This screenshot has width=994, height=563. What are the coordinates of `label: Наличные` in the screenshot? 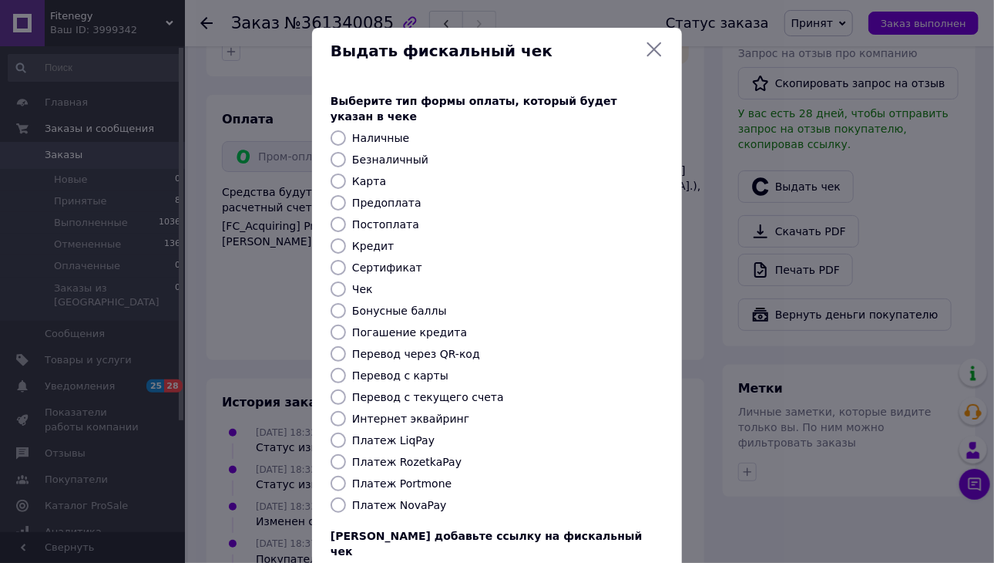 It's located at (381, 138).